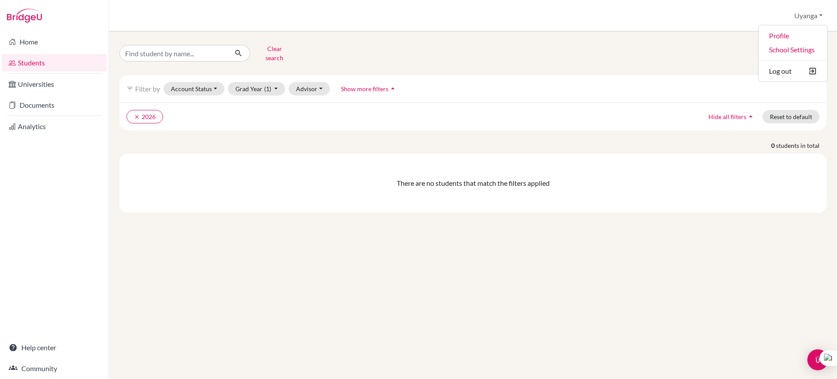 This screenshot has width=837, height=379. Describe the element at coordinates (54, 42) in the screenshot. I see `a: Home` at that location.